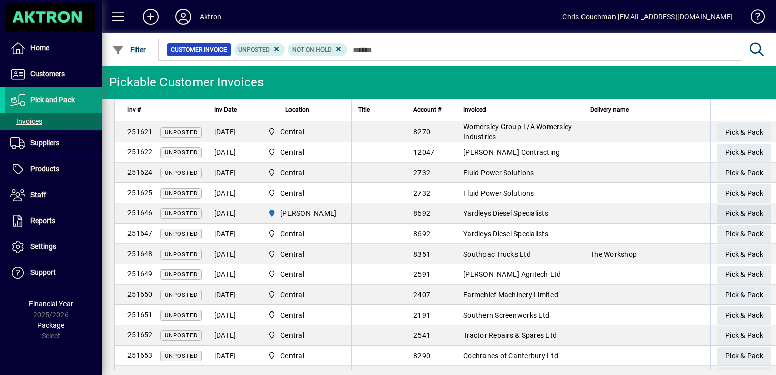  What do you see at coordinates (140, 192) in the screenshot?
I see `span: 251625` at bounding box center [140, 192].